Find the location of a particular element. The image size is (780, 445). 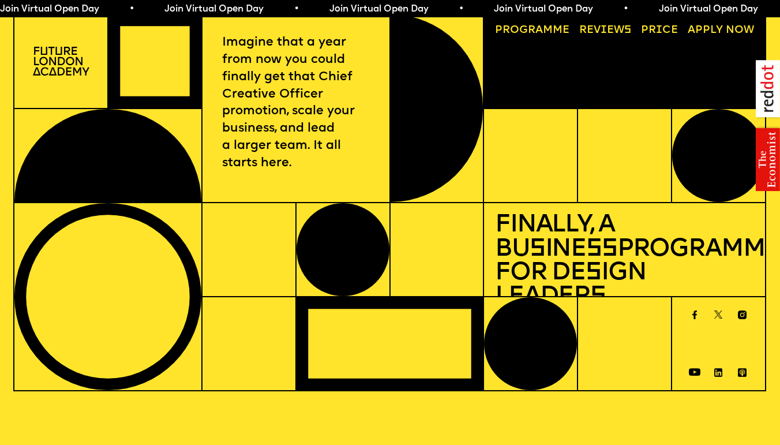

h1: Finally, a Bu ine Programme for De ign Leader is located at coordinates (624, 261).